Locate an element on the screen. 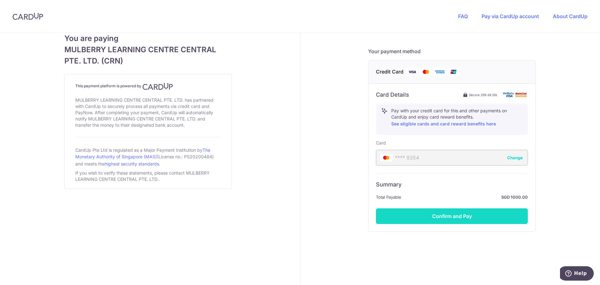 The height and width of the screenshot is (285, 600). span: Credit Card is located at coordinates (390, 72).